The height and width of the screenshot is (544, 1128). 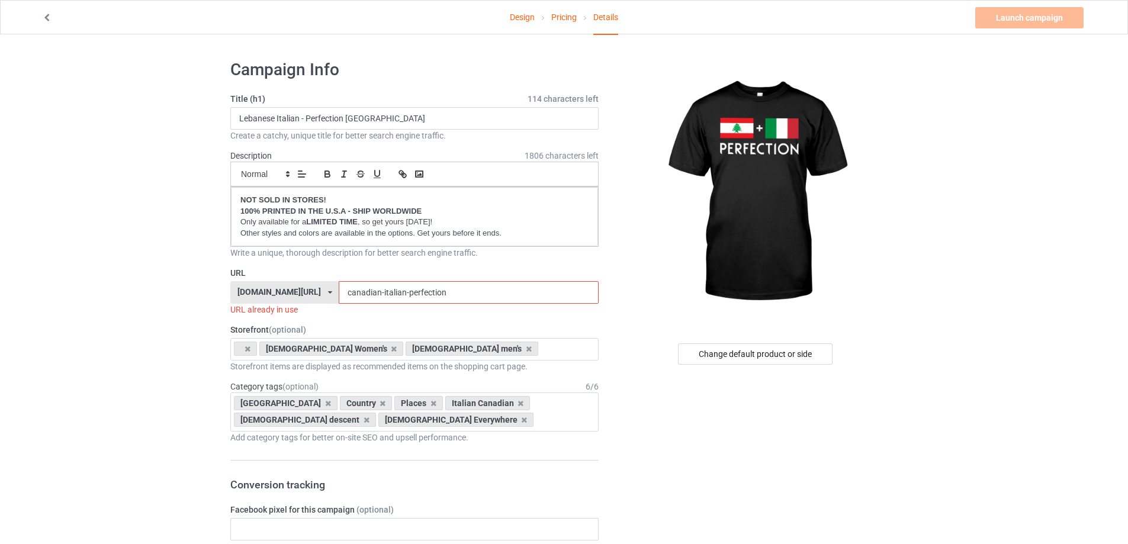 What do you see at coordinates (415, 484) in the screenshot?
I see `h3: Conversion tracking` at bounding box center [415, 484].